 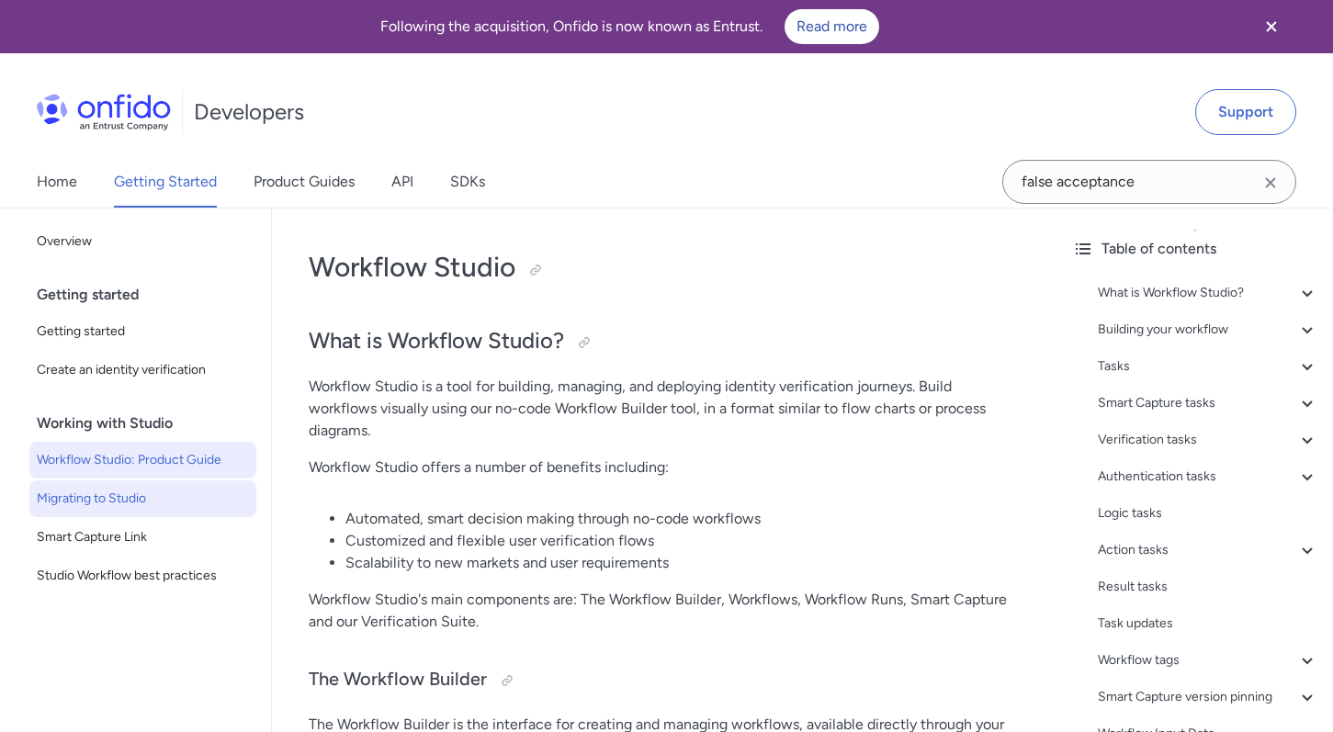 What do you see at coordinates (1208, 403) in the screenshot?
I see `a: Smart Capture tasks` at bounding box center [1208, 403].